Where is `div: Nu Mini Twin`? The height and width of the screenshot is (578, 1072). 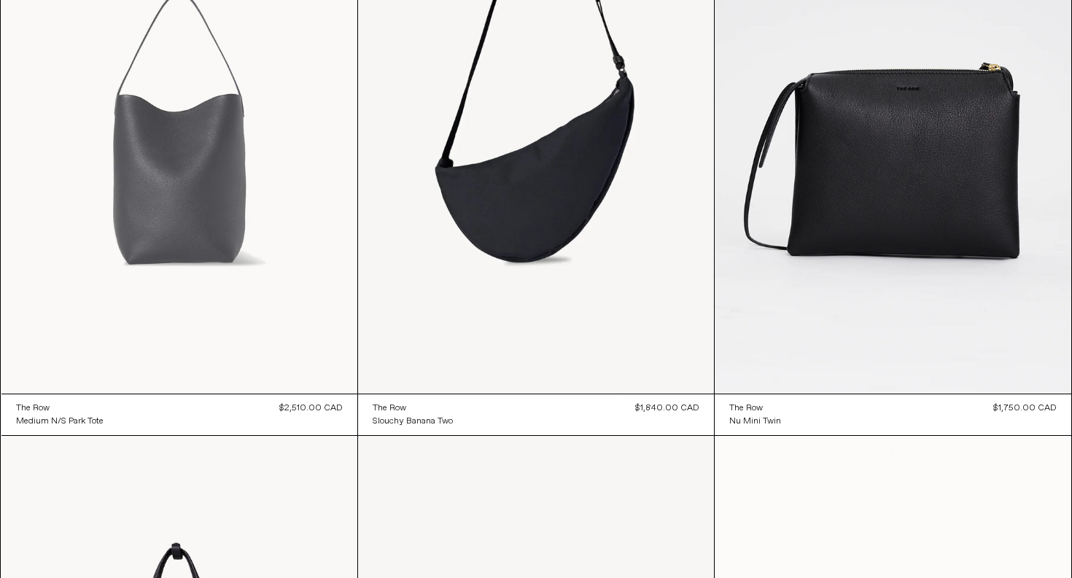 div: Nu Mini Twin is located at coordinates (755, 422).